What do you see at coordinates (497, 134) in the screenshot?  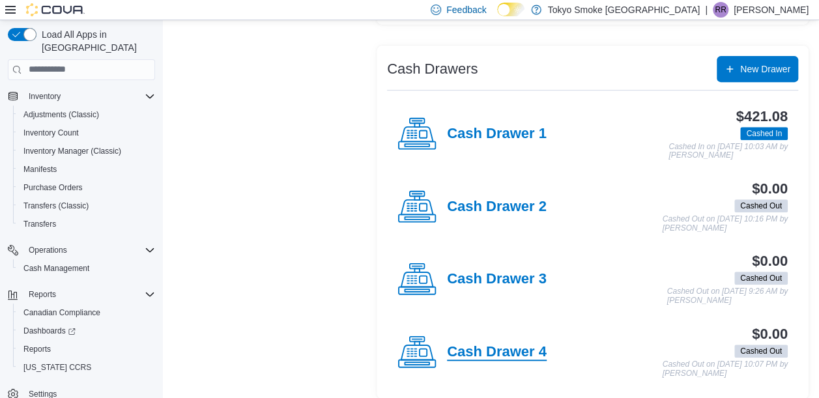 I see `h4: Cash Drawer 1` at bounding box center [497, 134].